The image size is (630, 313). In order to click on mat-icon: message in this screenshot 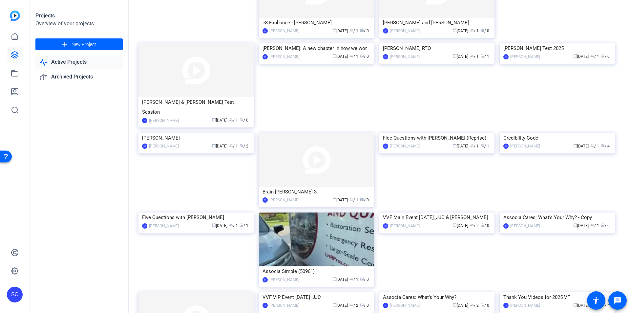, I will do `click(617, 300)`.